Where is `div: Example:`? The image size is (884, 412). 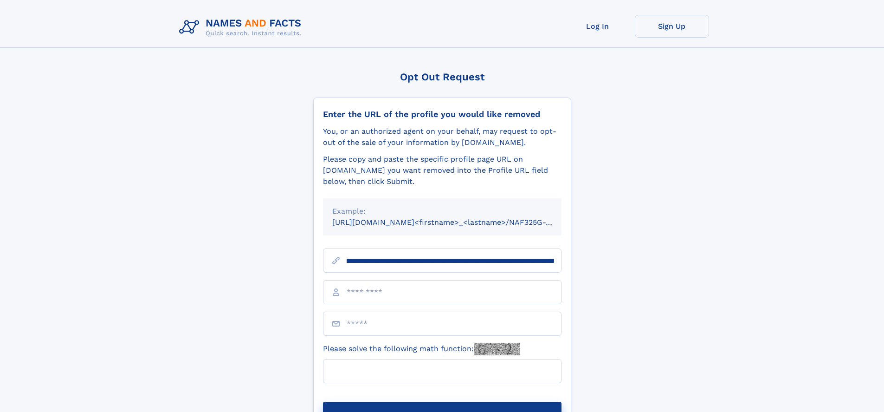 div: Example: is located at coordinates (442, 211).